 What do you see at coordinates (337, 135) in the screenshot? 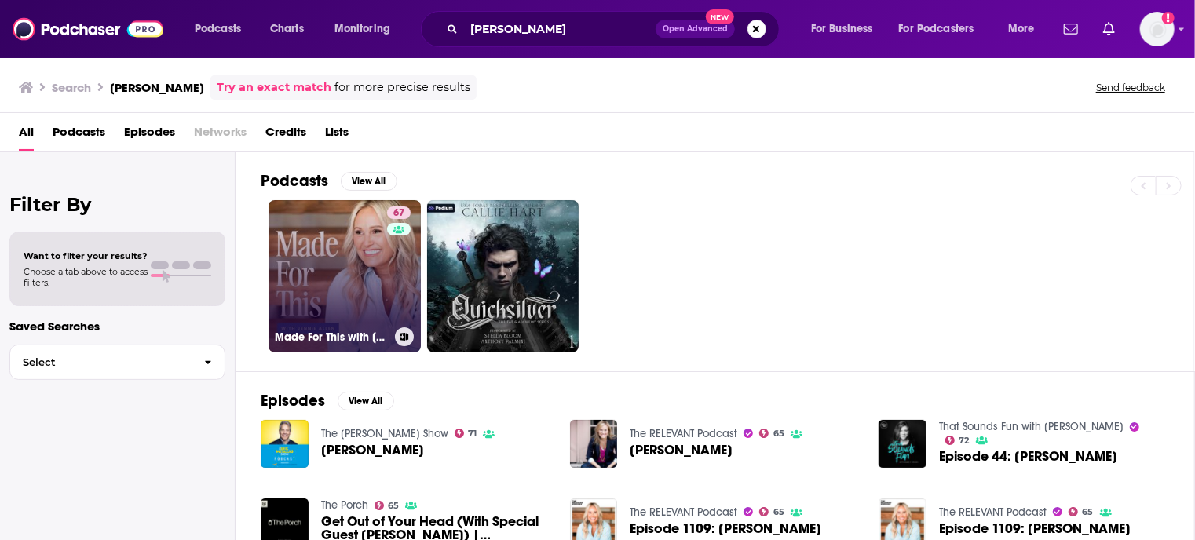
I see `a: Lists` at bounding box center [337, 135].